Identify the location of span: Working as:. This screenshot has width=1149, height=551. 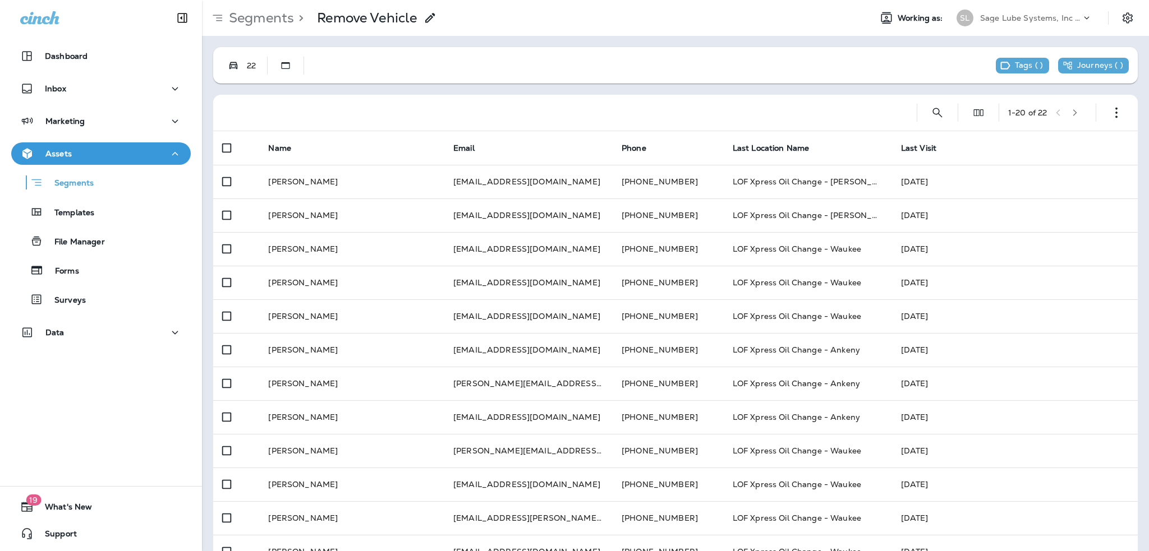
(921, 18).